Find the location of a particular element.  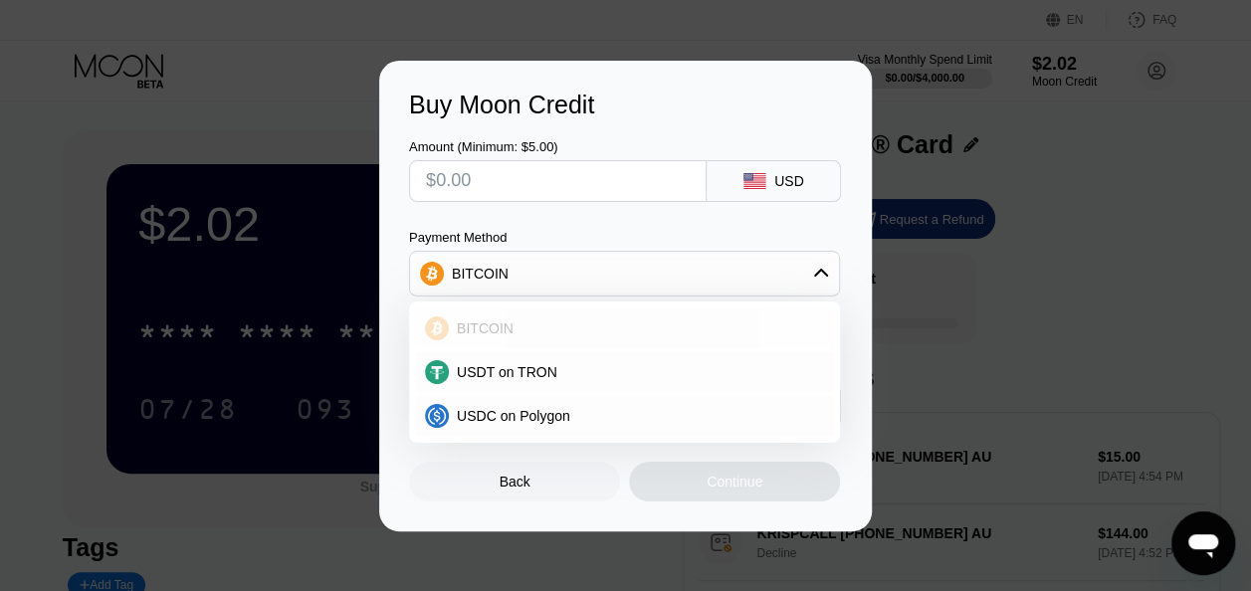

input: $0.00 is located at coordinates (557, 181).